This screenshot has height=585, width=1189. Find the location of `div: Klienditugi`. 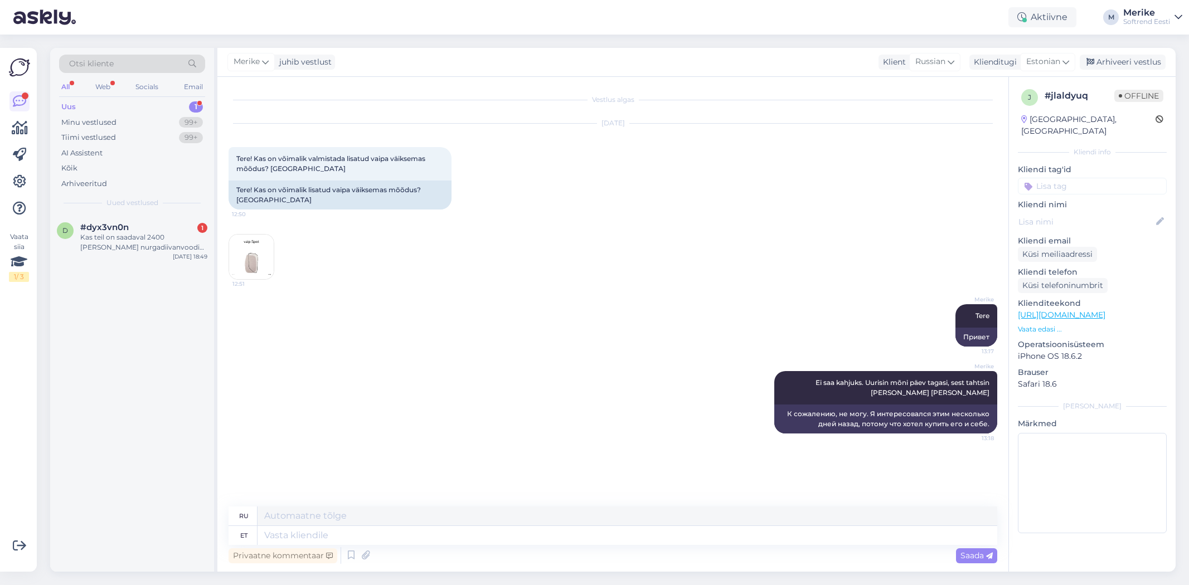

div: Klienditugi is located at coordinates (993, 62).